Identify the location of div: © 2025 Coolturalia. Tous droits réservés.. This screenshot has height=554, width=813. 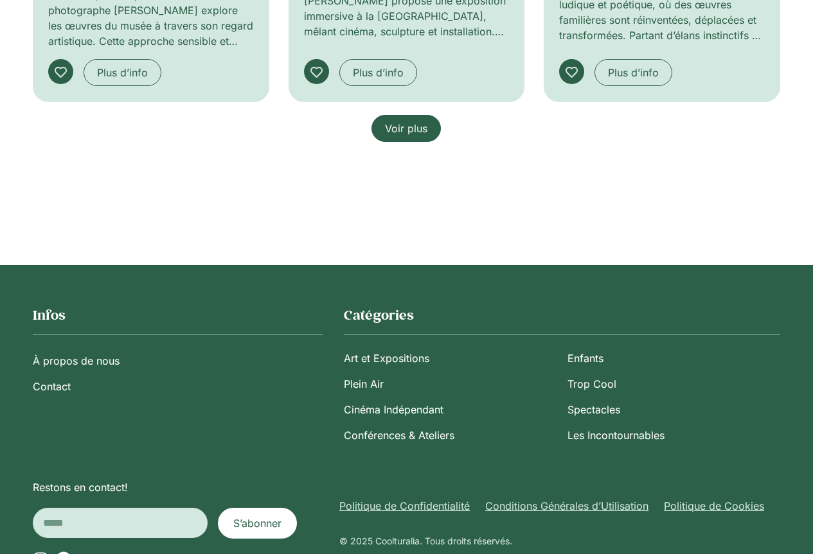
(560, 541).